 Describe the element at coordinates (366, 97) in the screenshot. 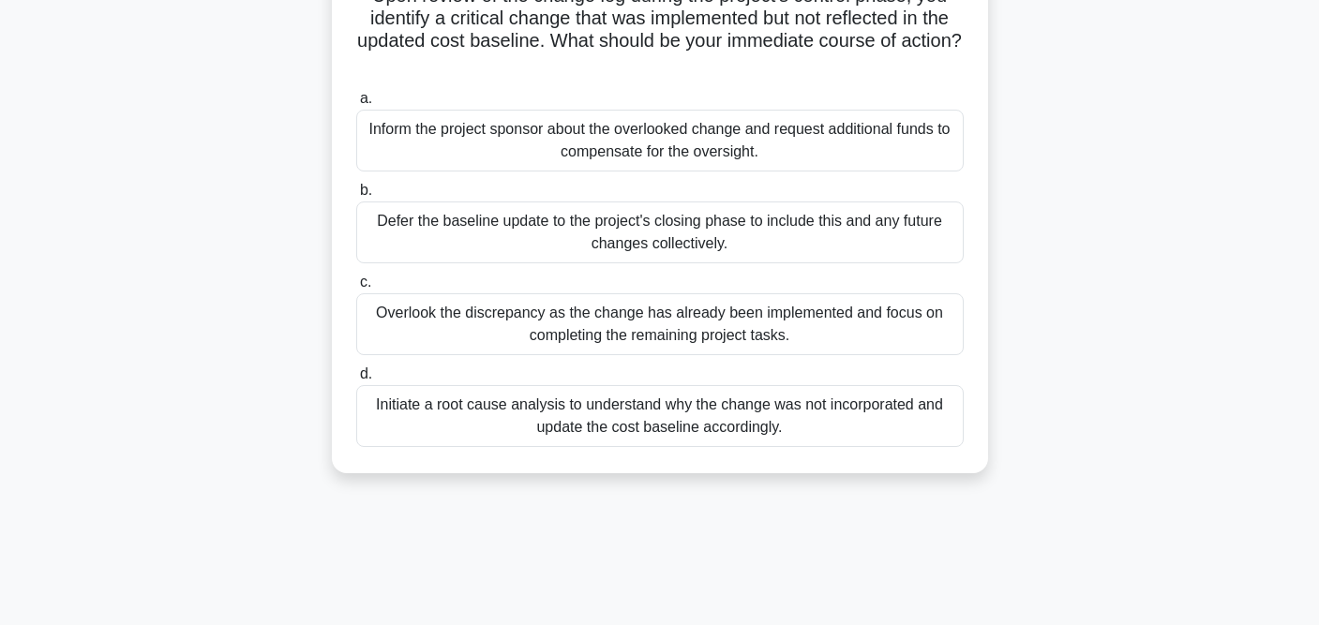

I see `span: a.` at that location.